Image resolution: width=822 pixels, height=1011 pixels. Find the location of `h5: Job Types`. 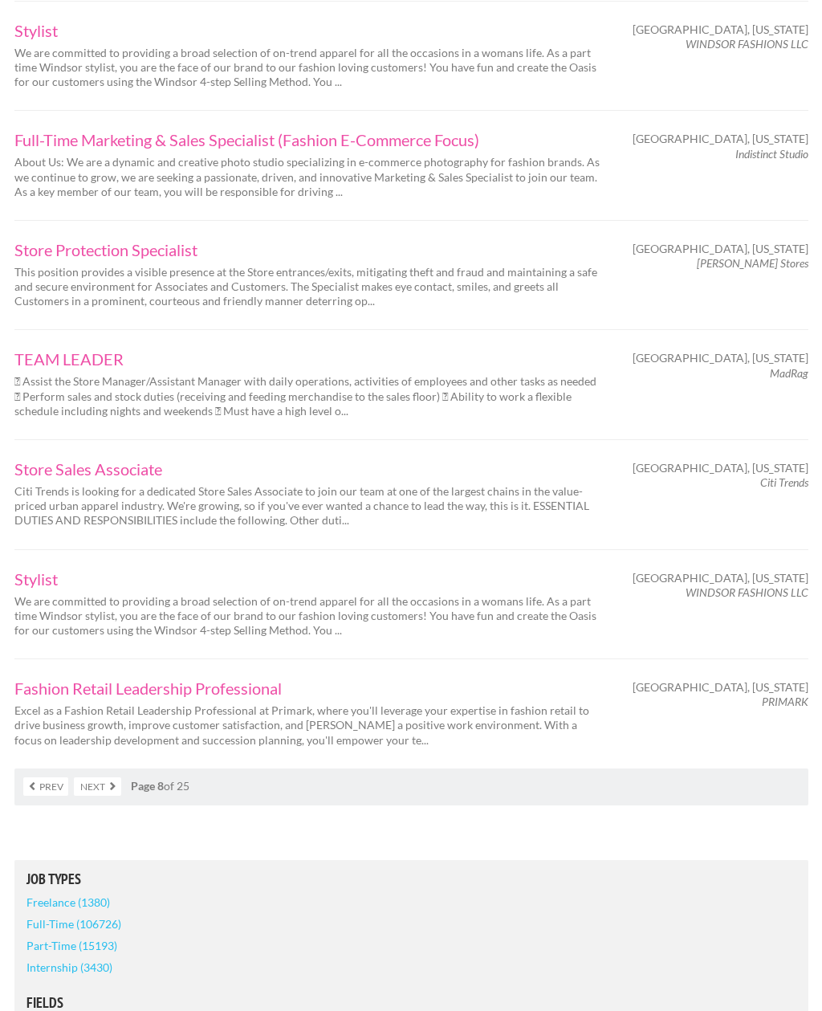

h5: Job Types is located at coordinates (411, 880).